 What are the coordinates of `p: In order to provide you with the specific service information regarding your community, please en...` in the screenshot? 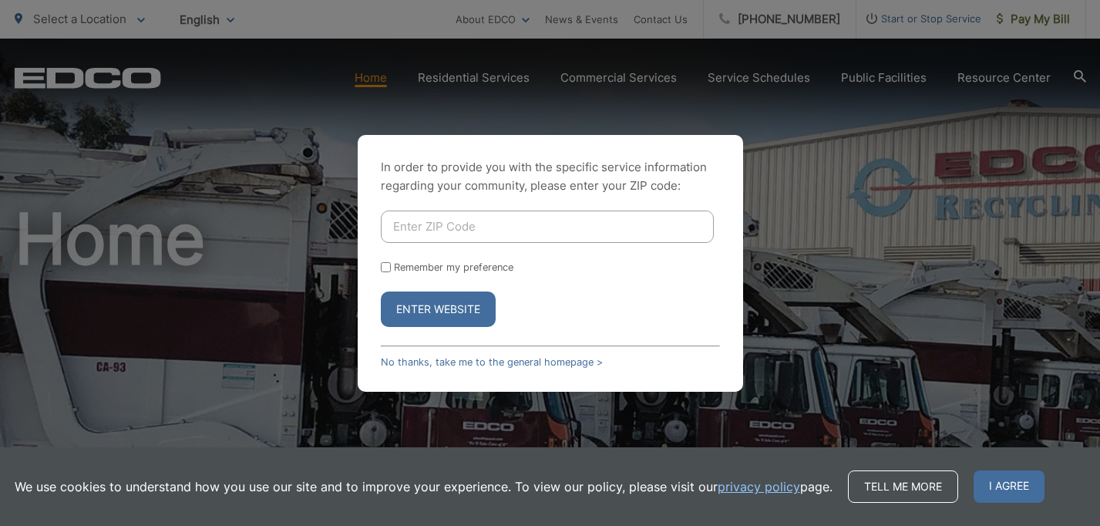 It's located at (551, 177).